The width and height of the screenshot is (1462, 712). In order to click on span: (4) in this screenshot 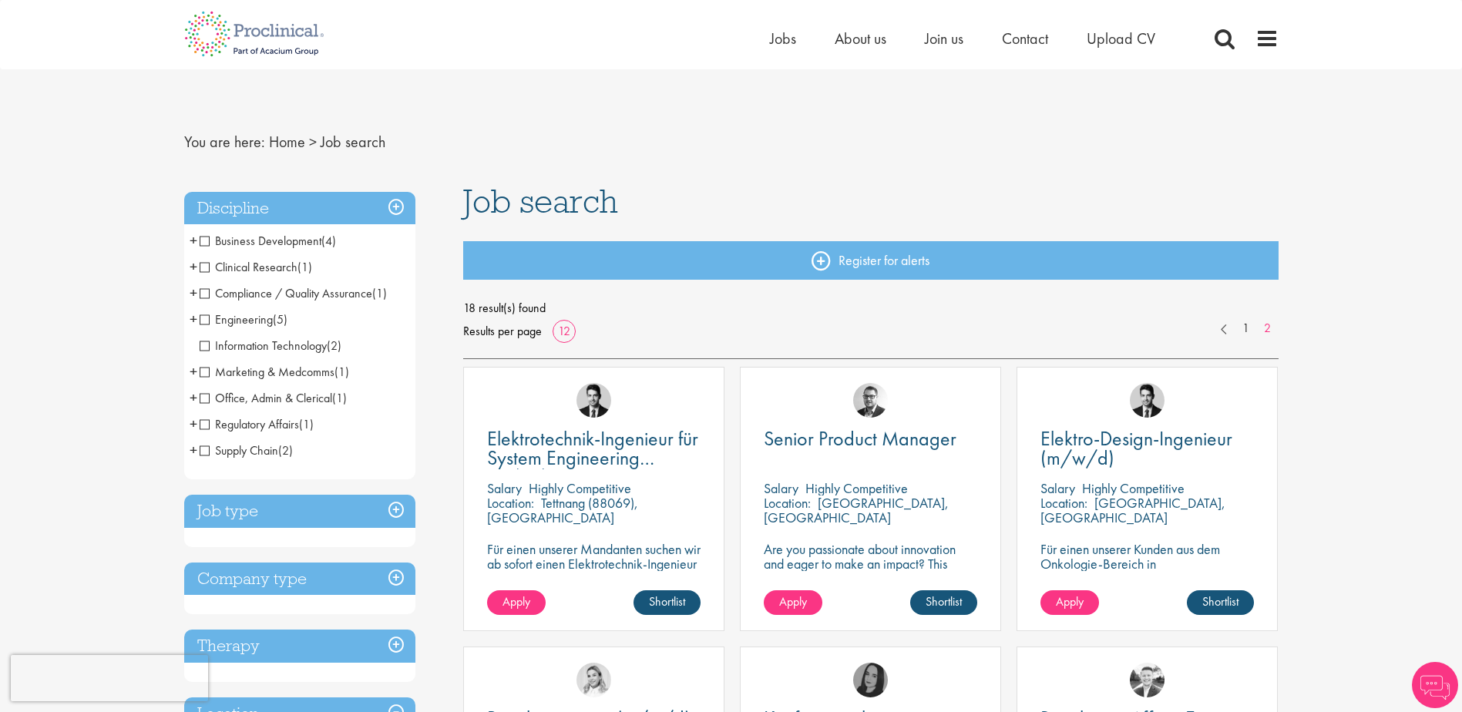, I will do `click(328, 240)`.